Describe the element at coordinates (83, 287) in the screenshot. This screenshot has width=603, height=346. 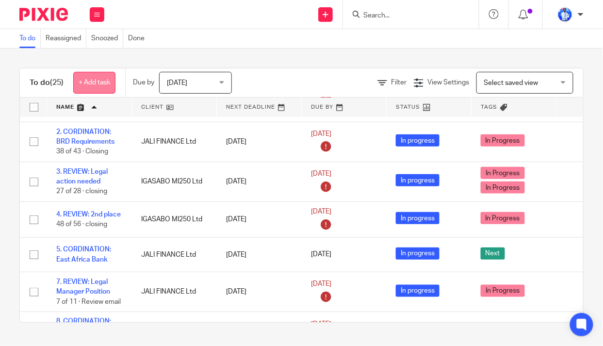
I see `a: 7. REVIEW: Legal Manager Position` at that location.